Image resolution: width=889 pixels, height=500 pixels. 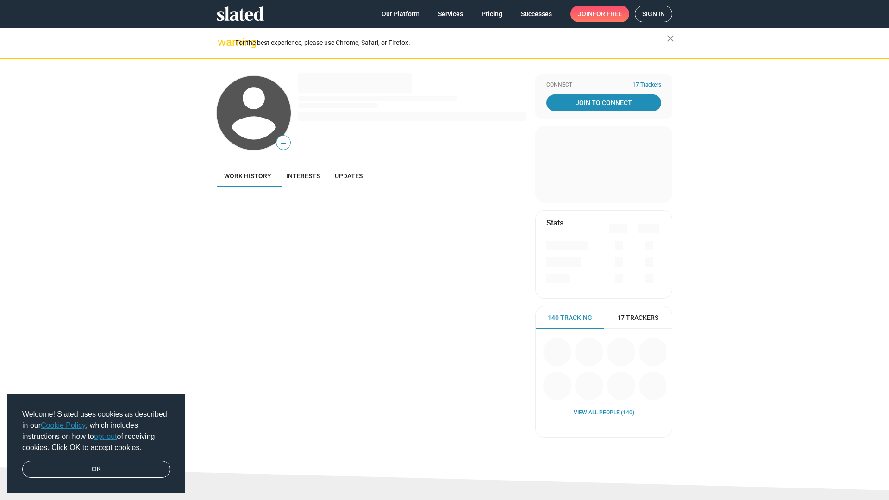 What do you see at coordinates (303, 176) in the screenshot?
I see `span: Interests` at bounding box center [303, 176].